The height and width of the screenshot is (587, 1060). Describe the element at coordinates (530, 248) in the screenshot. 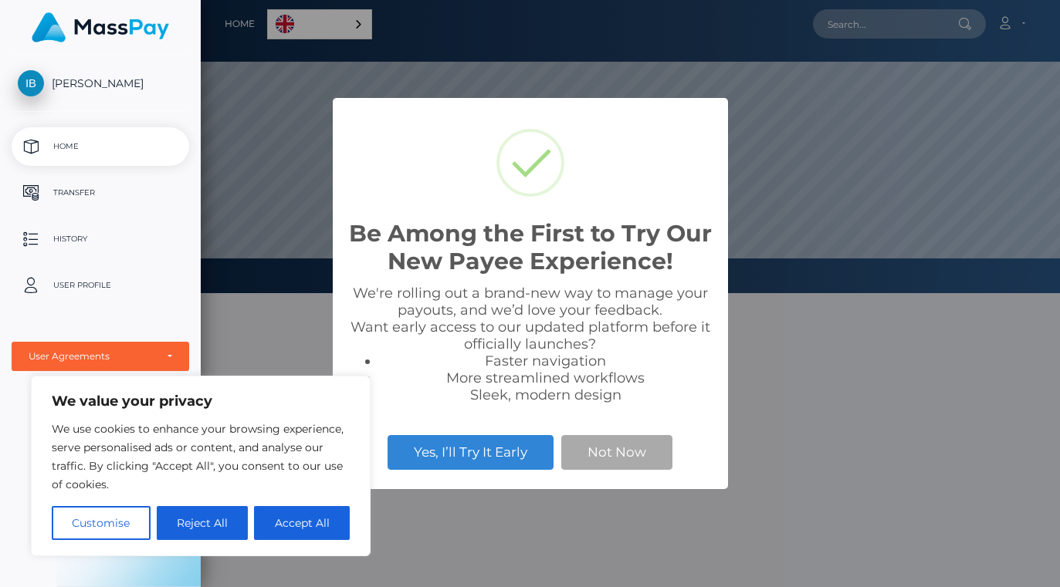

I see `h2: Be Among the First to Try Our New Payee Experience!` at that location.